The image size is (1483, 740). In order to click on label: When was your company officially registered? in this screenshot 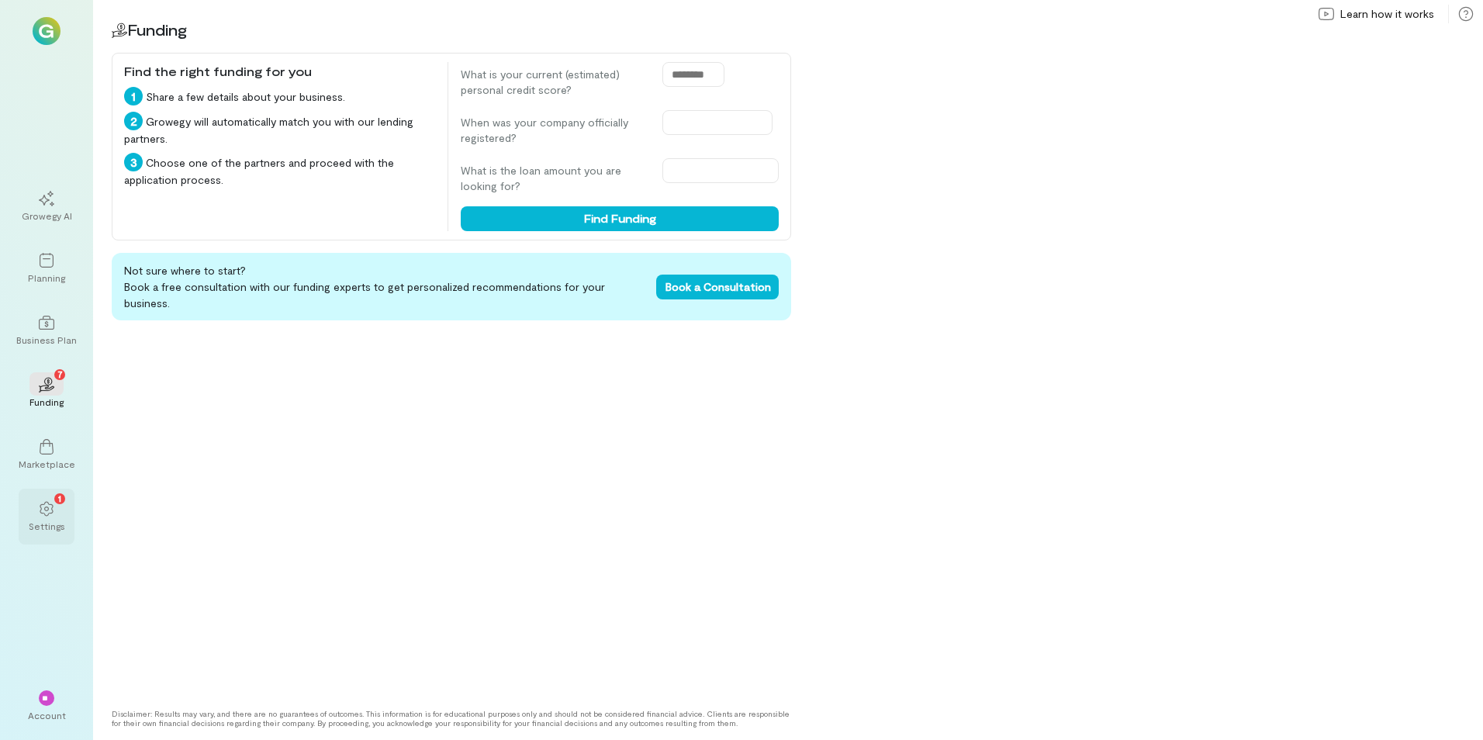, I will do `click(554, 130)`.